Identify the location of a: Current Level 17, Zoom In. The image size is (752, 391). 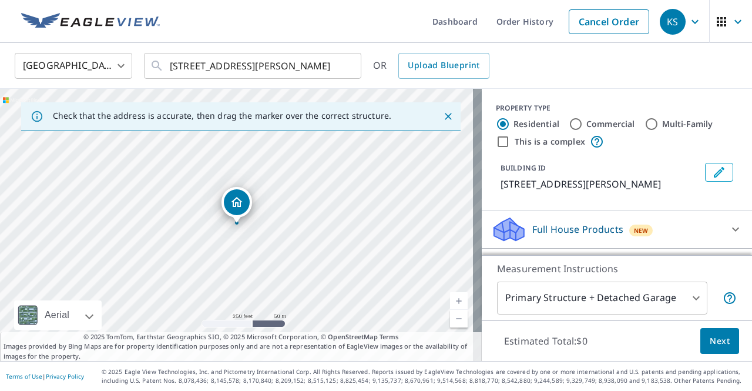
(459, 301).